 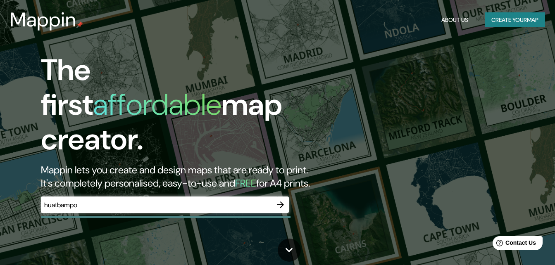 I want to click on button: Create yourmap, so click(x=515, y=20).